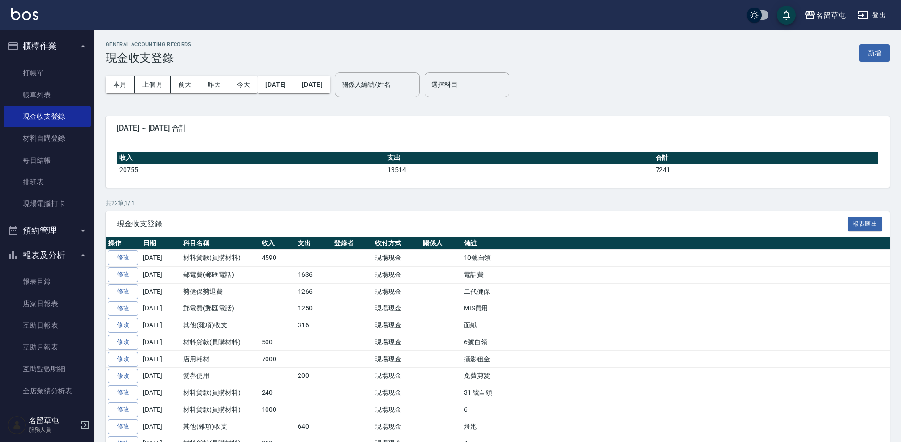 The height and width of the screenshot is (442, 901). Describe the element at coordinates (441, 243) in the screenshot. I see `th: 關係人` at that location.